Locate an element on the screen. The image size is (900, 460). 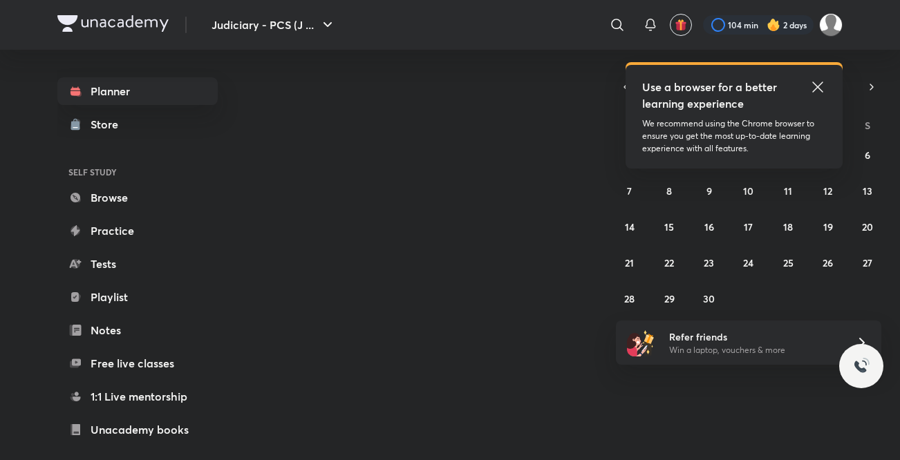
a: Practice is located at coordinates (138, 231).